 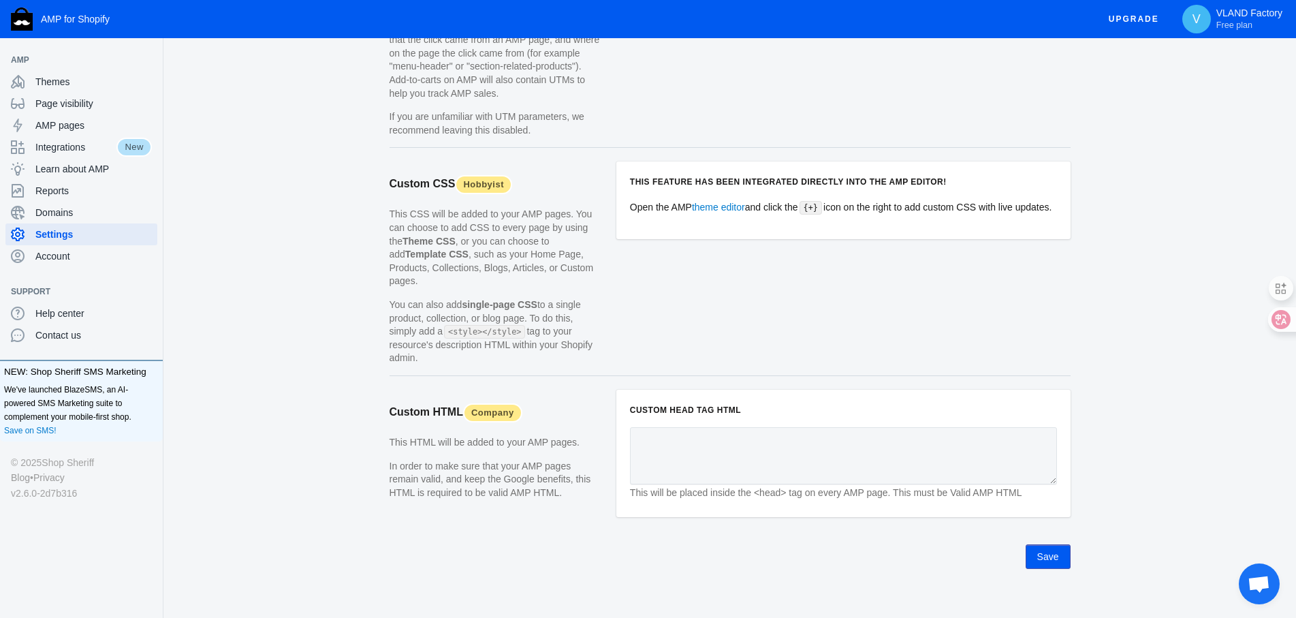 What do you see at coordinates (81, 191) in the screenshot?
I see `a: Reports` at bounding box center [81, 191].